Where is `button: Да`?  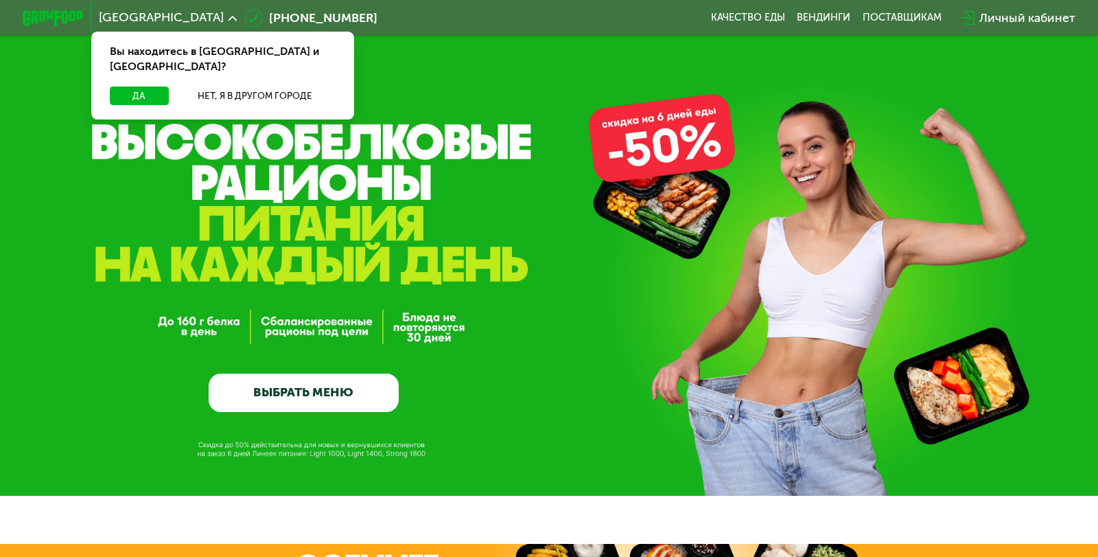
button: Да is located at coordinates (139, 95).